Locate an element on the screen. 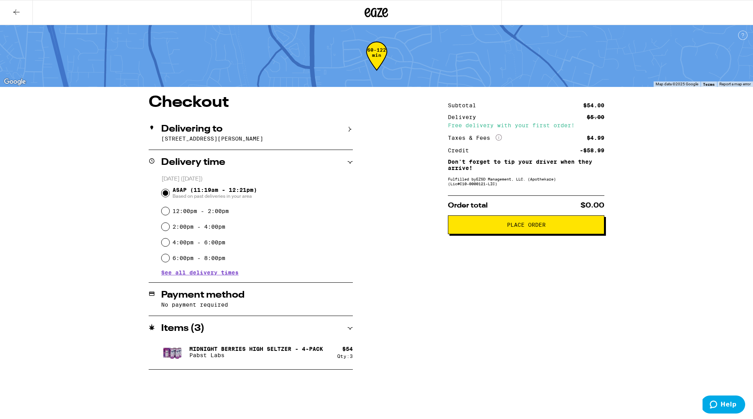 Image resolution: width=753 pixels, height=419 pixels. div: Taxes & Fees is located at coordinates (475, 138).